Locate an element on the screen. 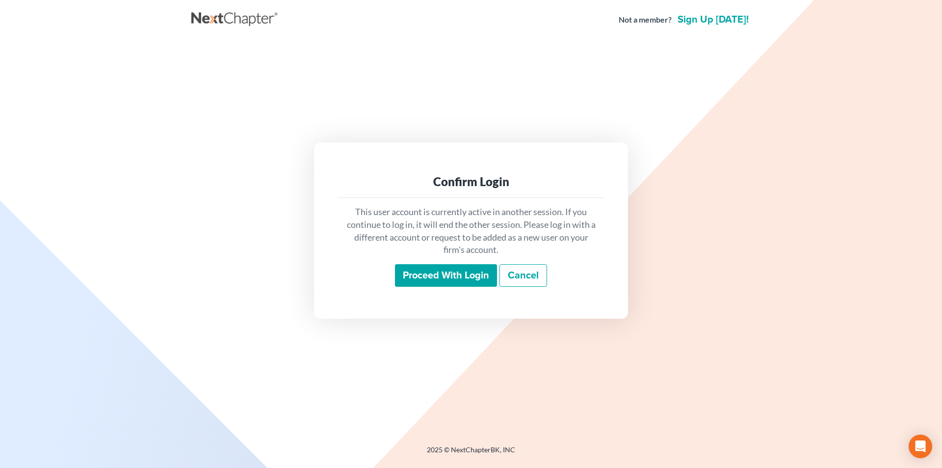 The height and width of the screenshot is (468, 942). div: Open Intercom Messenger is located at coordinates (921, 446).